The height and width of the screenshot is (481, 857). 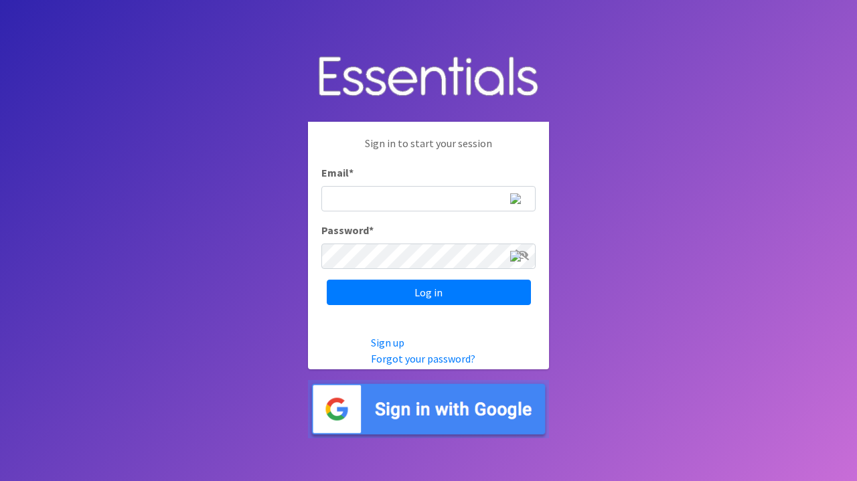 I want to click on label: Email, so click(x=337, y=173).